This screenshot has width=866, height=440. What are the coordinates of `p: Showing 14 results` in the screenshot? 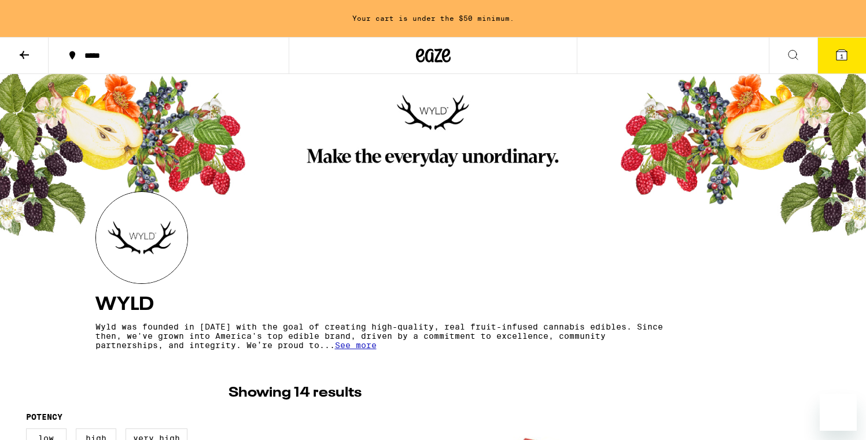 It's located at (295, 393).